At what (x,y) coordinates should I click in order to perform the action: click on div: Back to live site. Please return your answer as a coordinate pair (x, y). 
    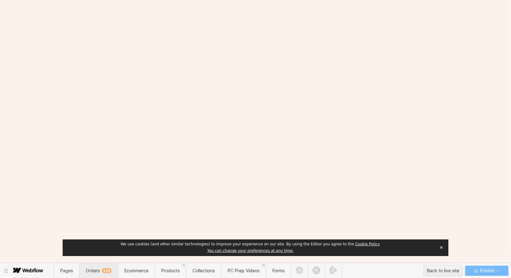
    Looking at the image, I should click on (443, 270).